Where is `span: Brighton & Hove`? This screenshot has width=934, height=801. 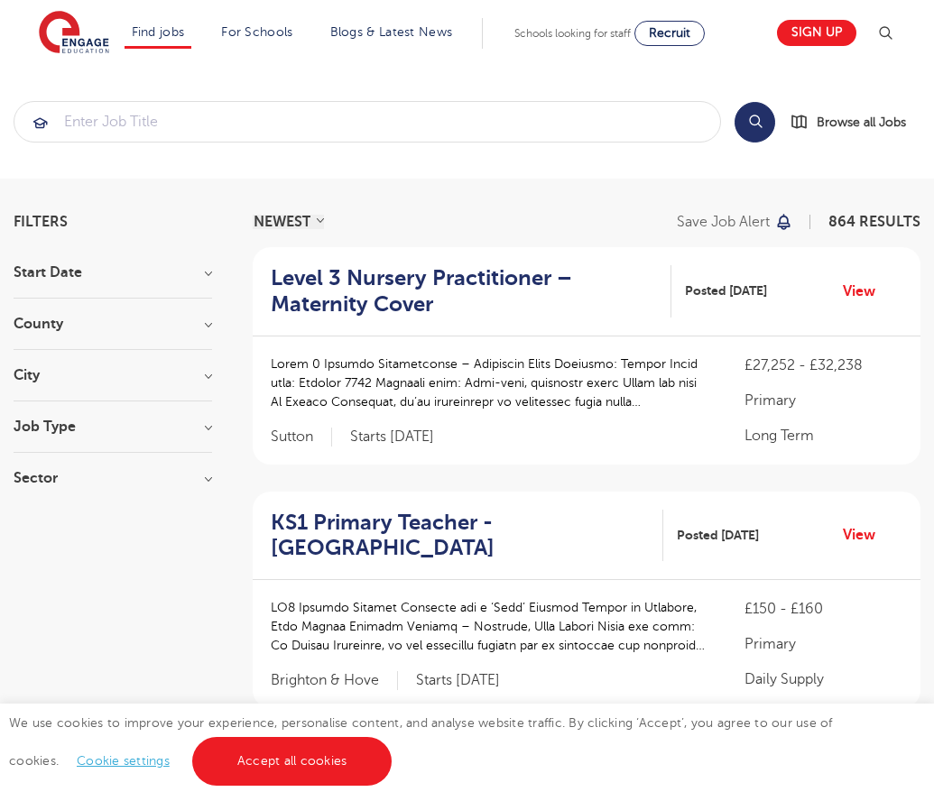 span: Brighton & Hove is located at coordinates (334, 680).